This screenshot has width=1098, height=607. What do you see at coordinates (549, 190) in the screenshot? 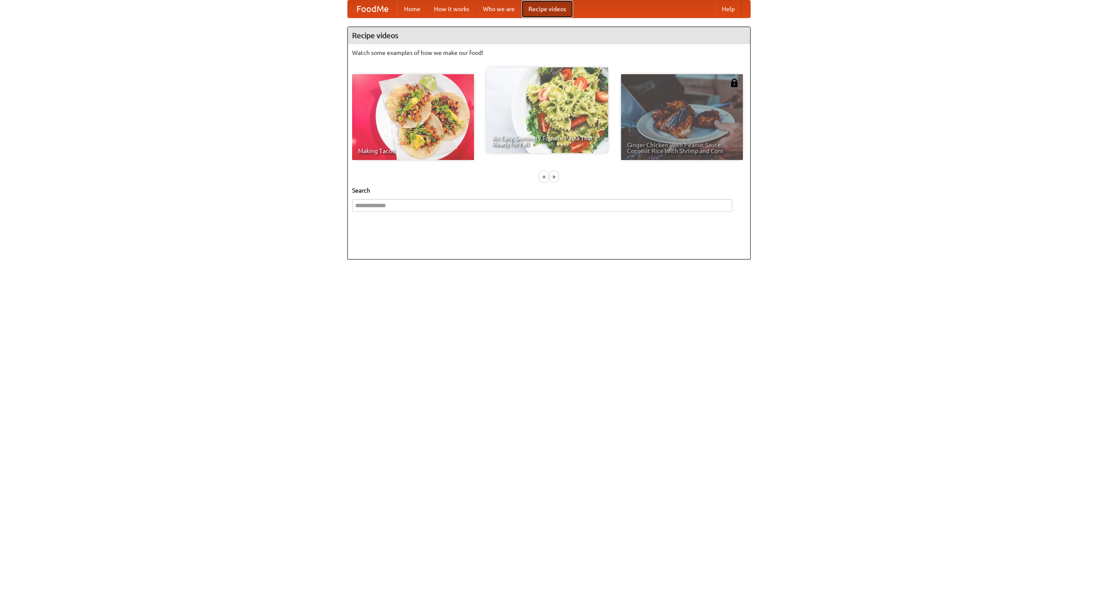
I see `h5: Search` at bounding box center [549, 190].